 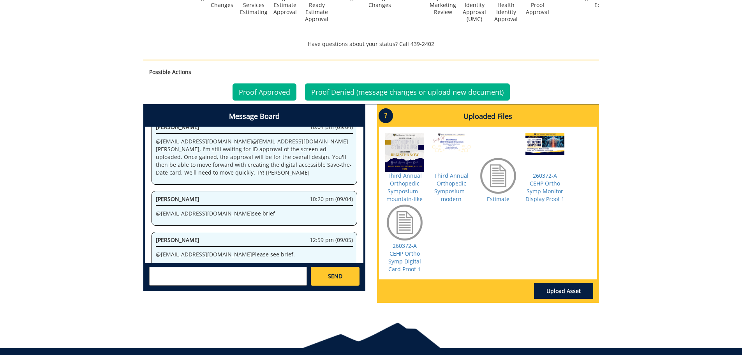 I want to click on a: Third Annual Orthopedic Symposium - modern, so click(x=451, y=187).